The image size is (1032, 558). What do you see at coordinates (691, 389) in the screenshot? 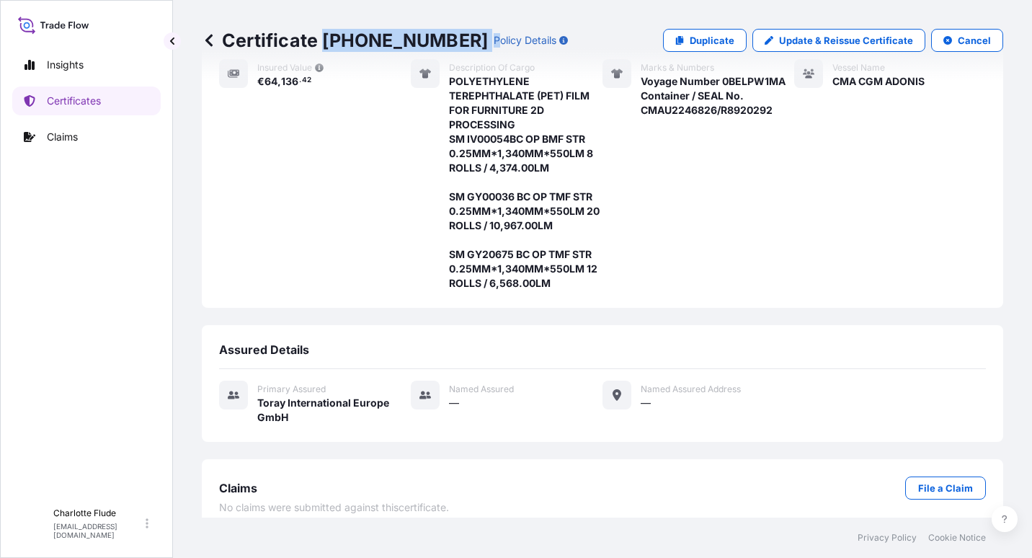
I see `span: Named Assured Address` at bounding box center [691, 389].